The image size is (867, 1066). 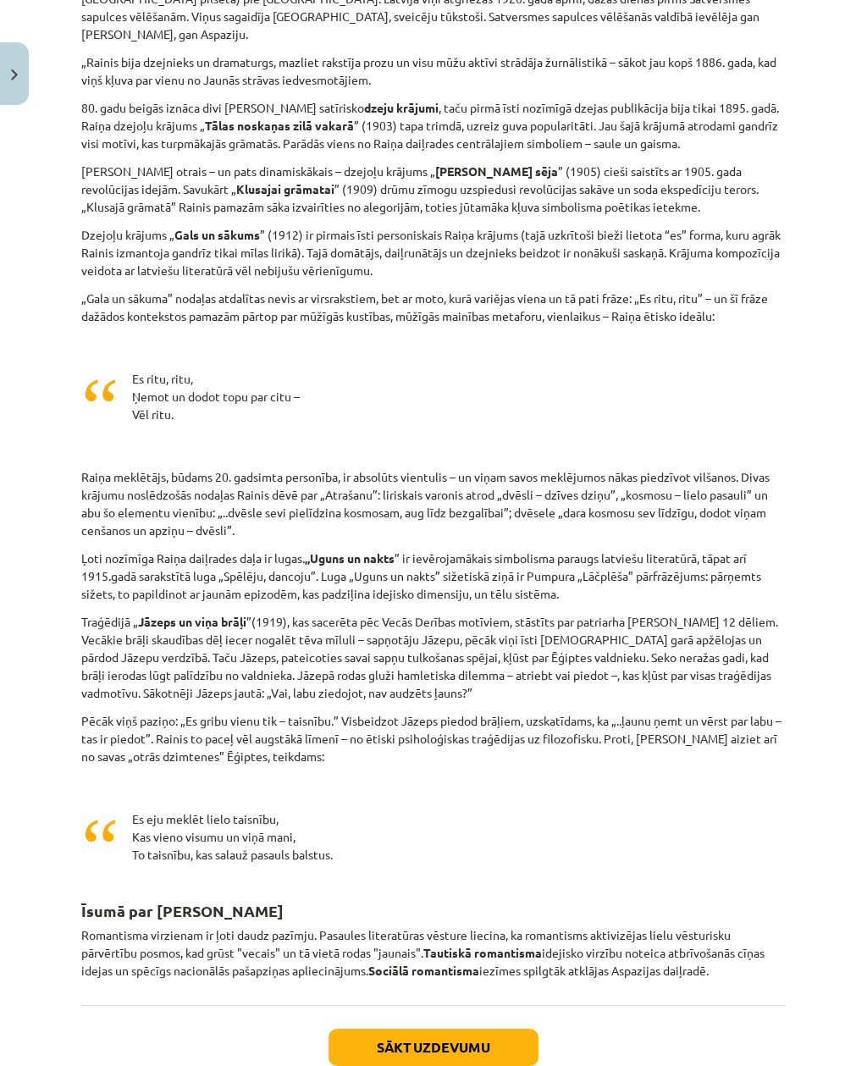 I want to click on b: dzeju krājumi, so click(x=401, y=108).